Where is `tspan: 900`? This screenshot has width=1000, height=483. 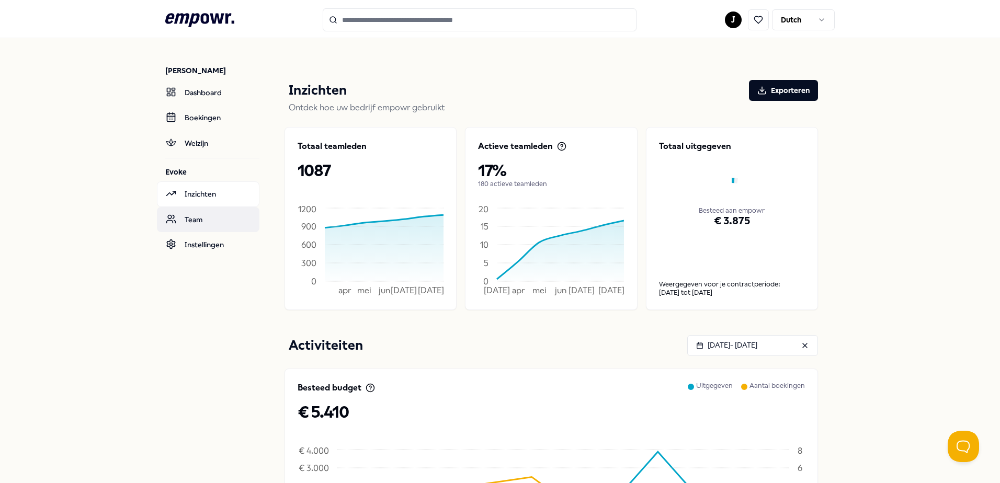 tspan: 900 is located at coordinates (308, 226).